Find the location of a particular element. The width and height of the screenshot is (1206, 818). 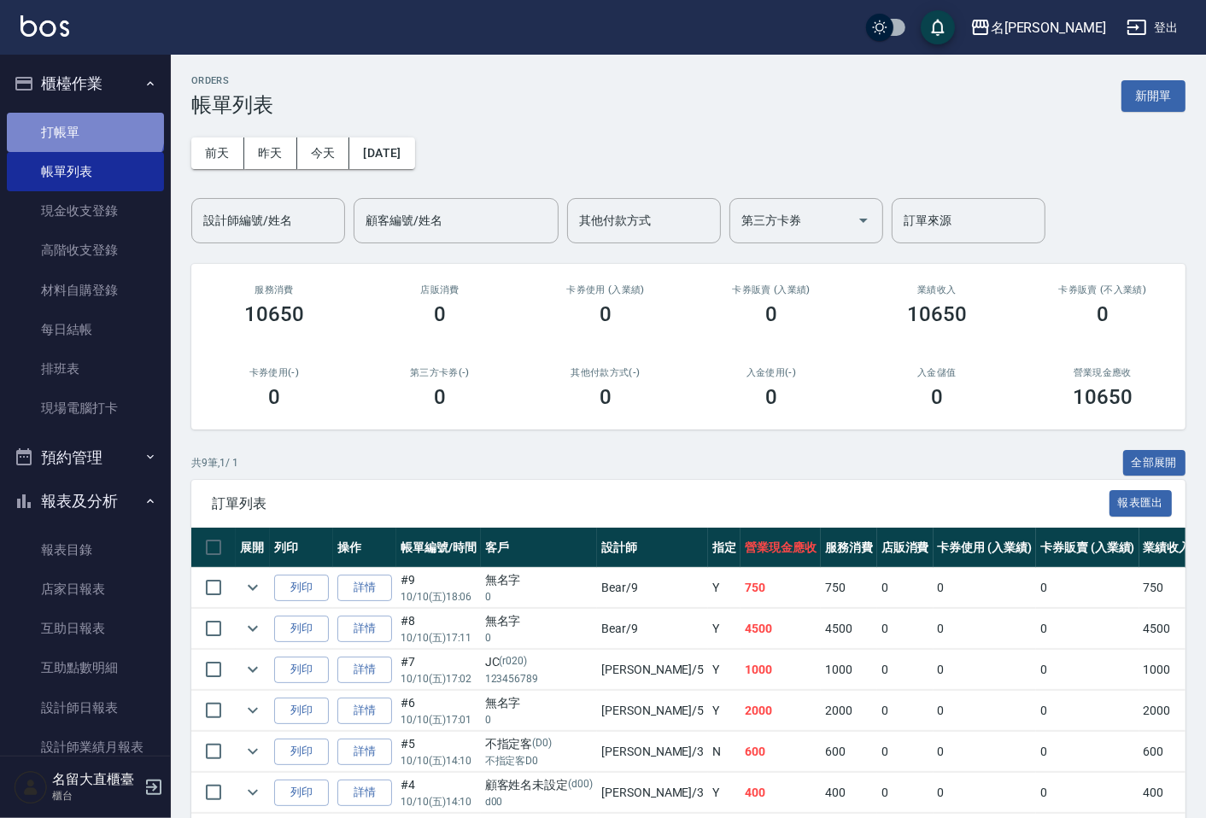

h2: 業績收入 is located at coordinates (937, 289).